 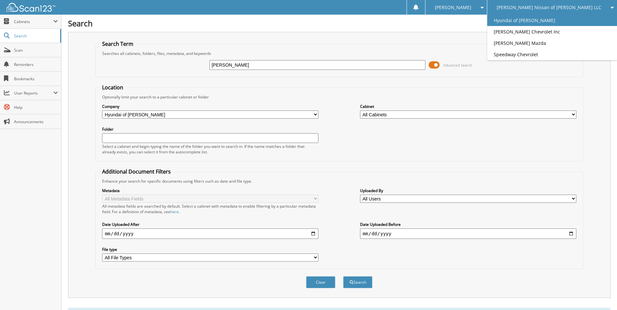 What do you see at coordinates (136, 172) in the screenshot?
I see `legend: Additional Document Filters` at bounding box center [136, 172].